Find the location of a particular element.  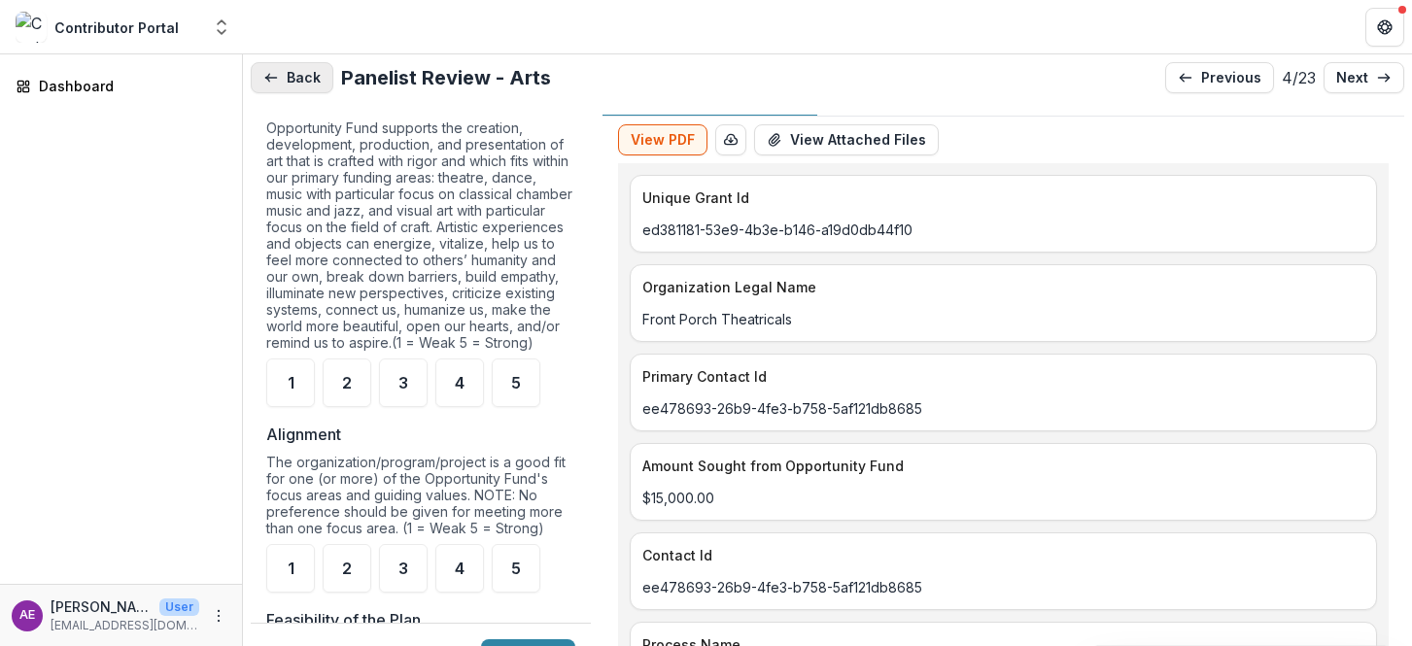

p: Feasibility of the Plan is located at coordinates (343, 620).